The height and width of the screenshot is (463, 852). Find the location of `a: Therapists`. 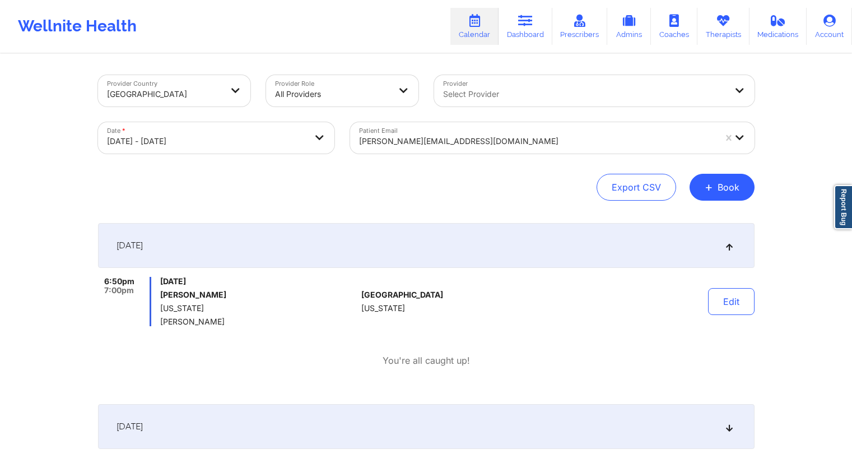

a: Therapists is located at coordinates (723, 26).